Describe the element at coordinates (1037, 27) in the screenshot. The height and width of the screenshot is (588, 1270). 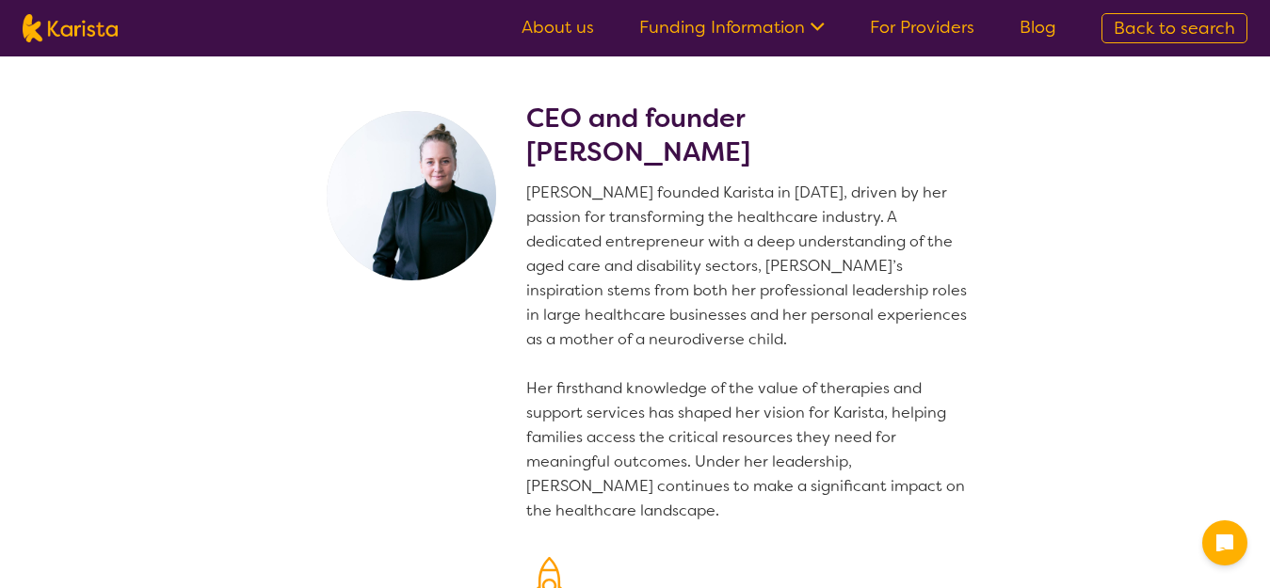
I see `a: Blog` at that location.